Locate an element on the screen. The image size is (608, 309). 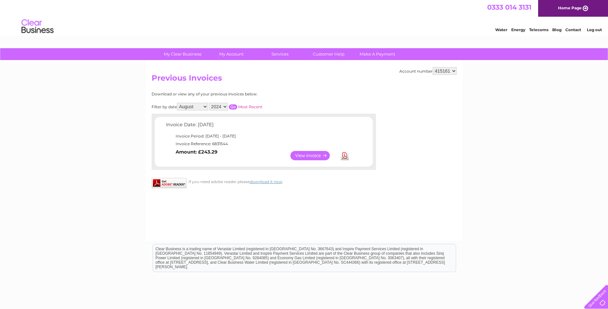
a: download it now is located at coordinates (266, 181).